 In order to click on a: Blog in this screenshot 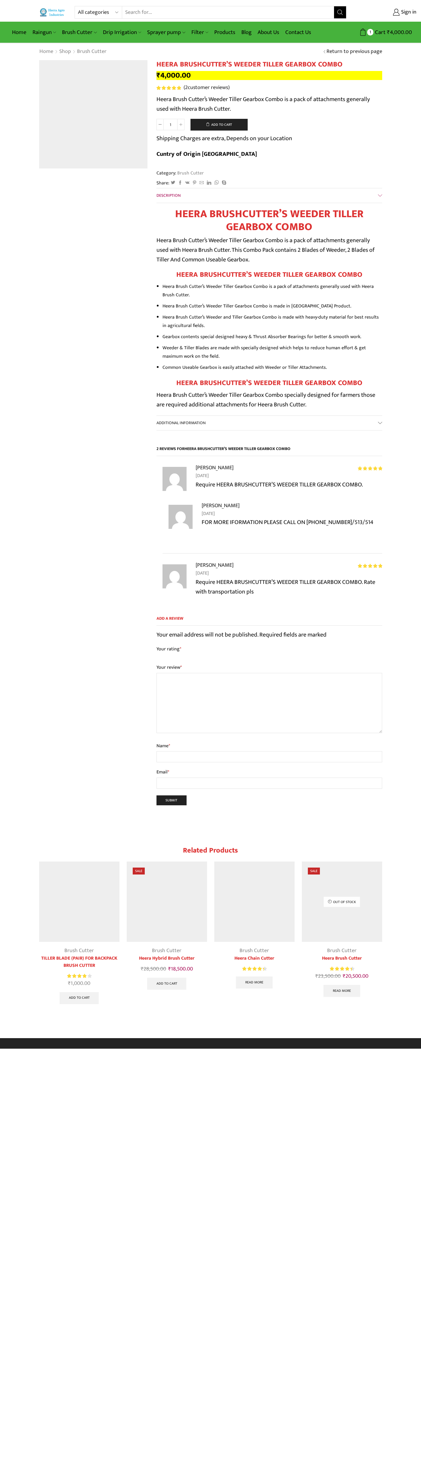, I will do `click(246, 32)`.